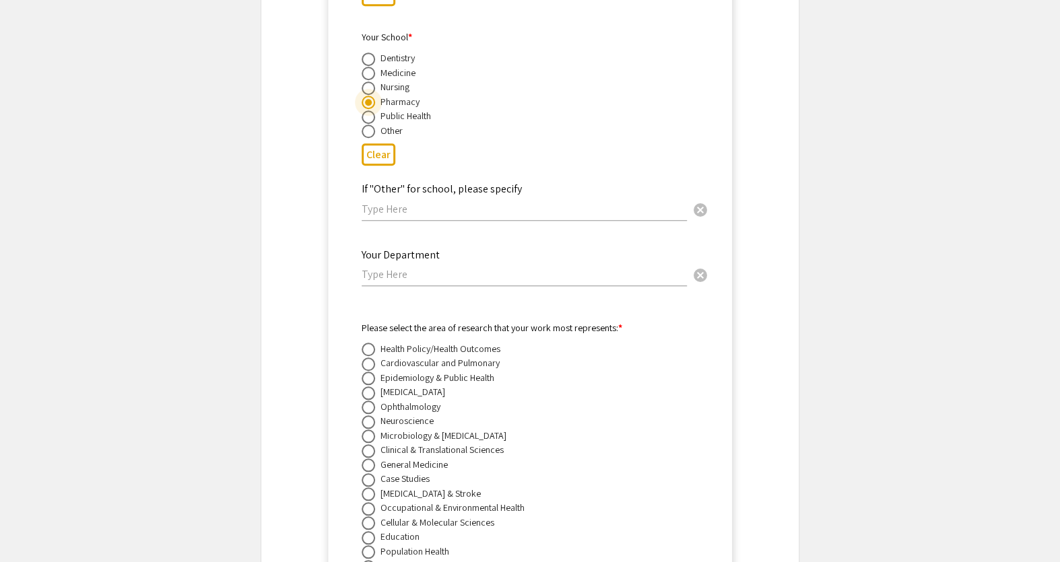 This screenshot has width=1060, height=562. I want to click on div: Dentistry, so click(397, 58).